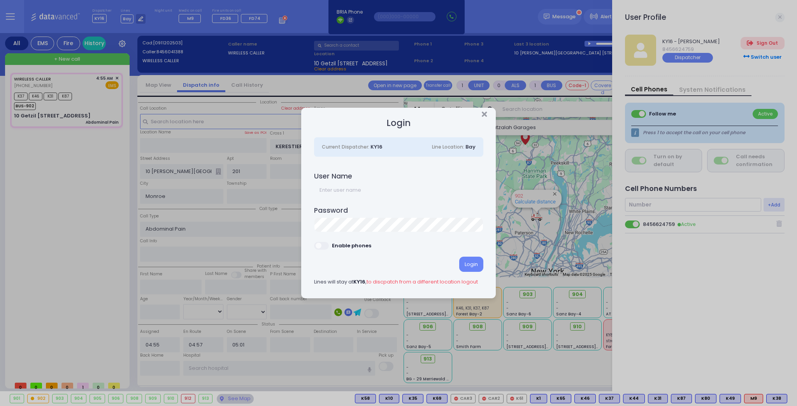 The height and width of the screenshot is (406, 797). Describe the element at coordinates (346, 147) in the screenshot. I see `span: Current Dispatcher:` at that location.